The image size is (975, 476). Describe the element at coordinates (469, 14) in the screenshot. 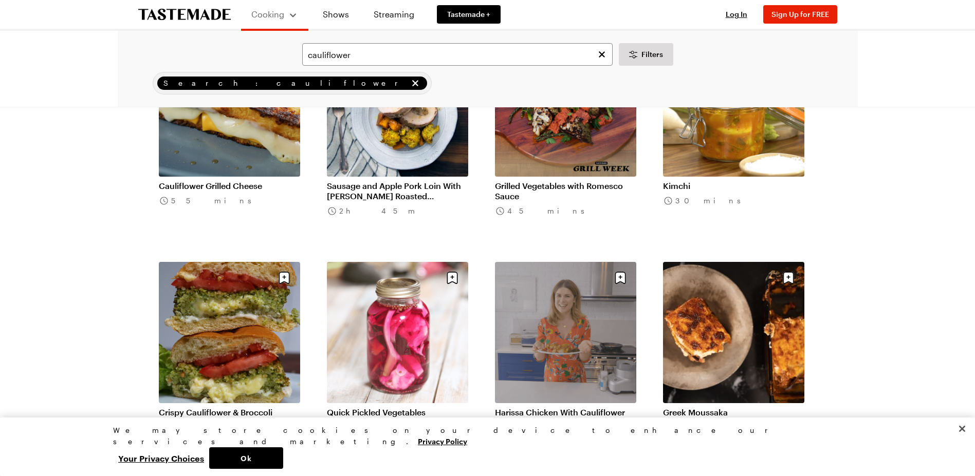

I see `span: Tastemade +` at that location.